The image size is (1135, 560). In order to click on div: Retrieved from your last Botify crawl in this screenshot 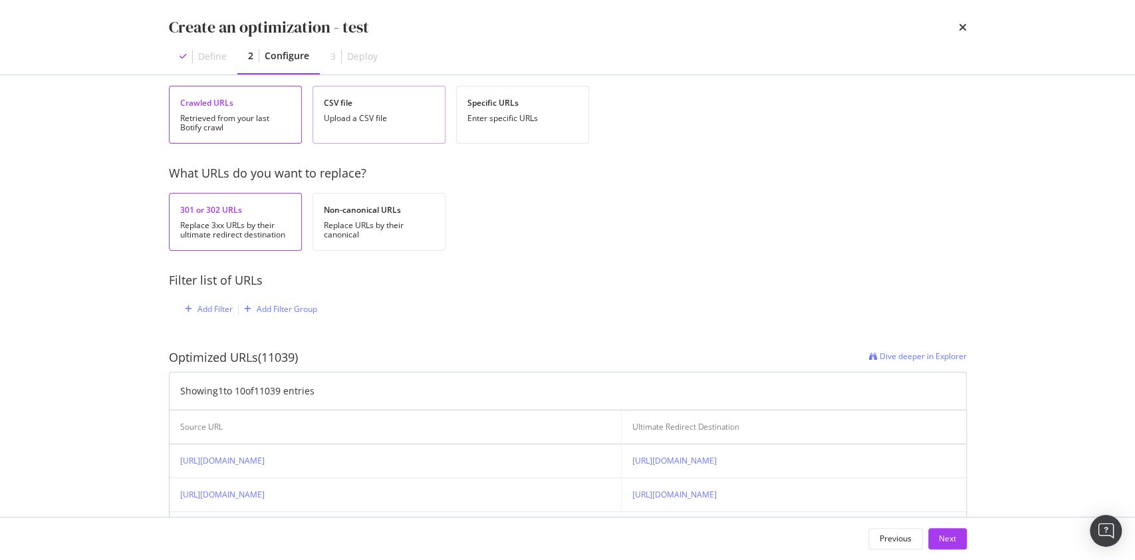, I will do `click(235, 123)`.